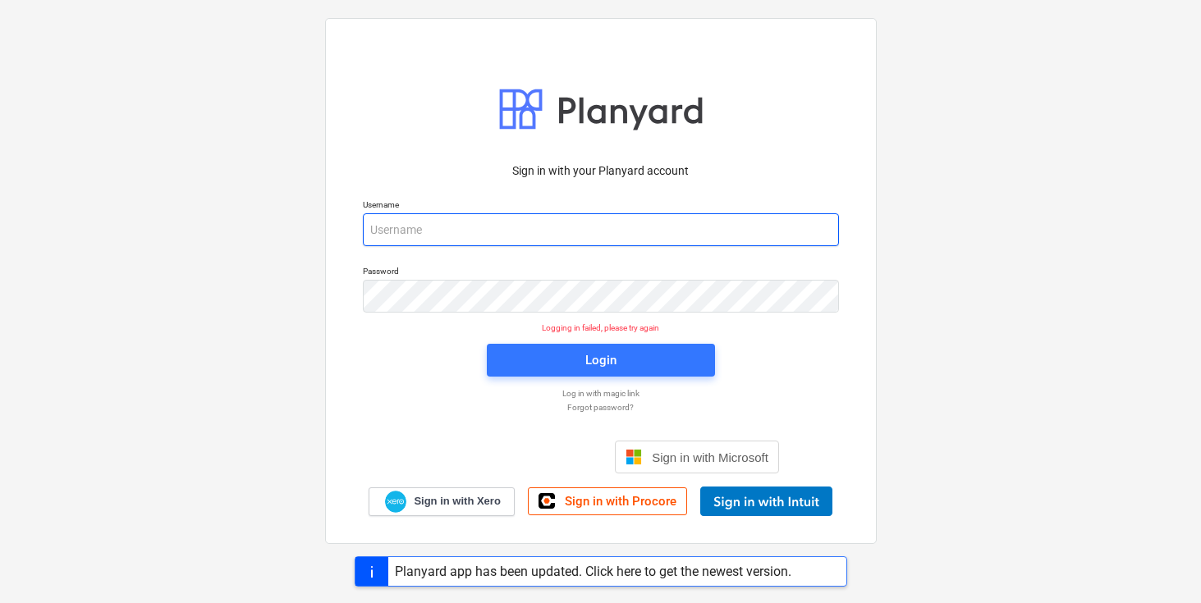  I want to click on div: Login, so click(601, 360).